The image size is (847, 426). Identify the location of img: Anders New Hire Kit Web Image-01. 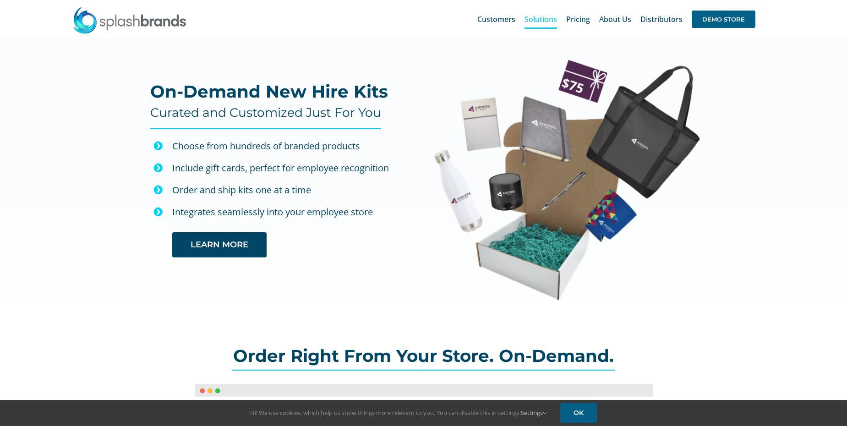
(567, 180).